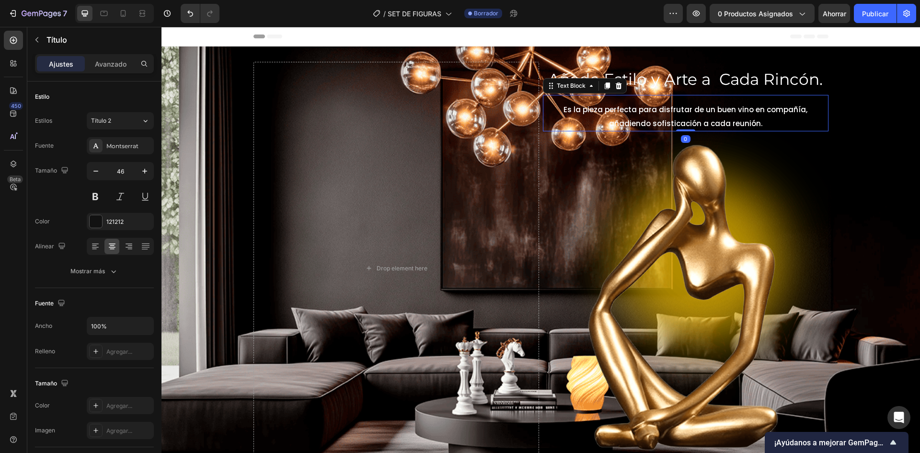 This screenshot has width=920, height=453. What do you see at coordinates (524, 52) in the screenshot?
I see `span: Añade Estilo y Arte a Cada Rincón.` at bounding box center [524, 52].